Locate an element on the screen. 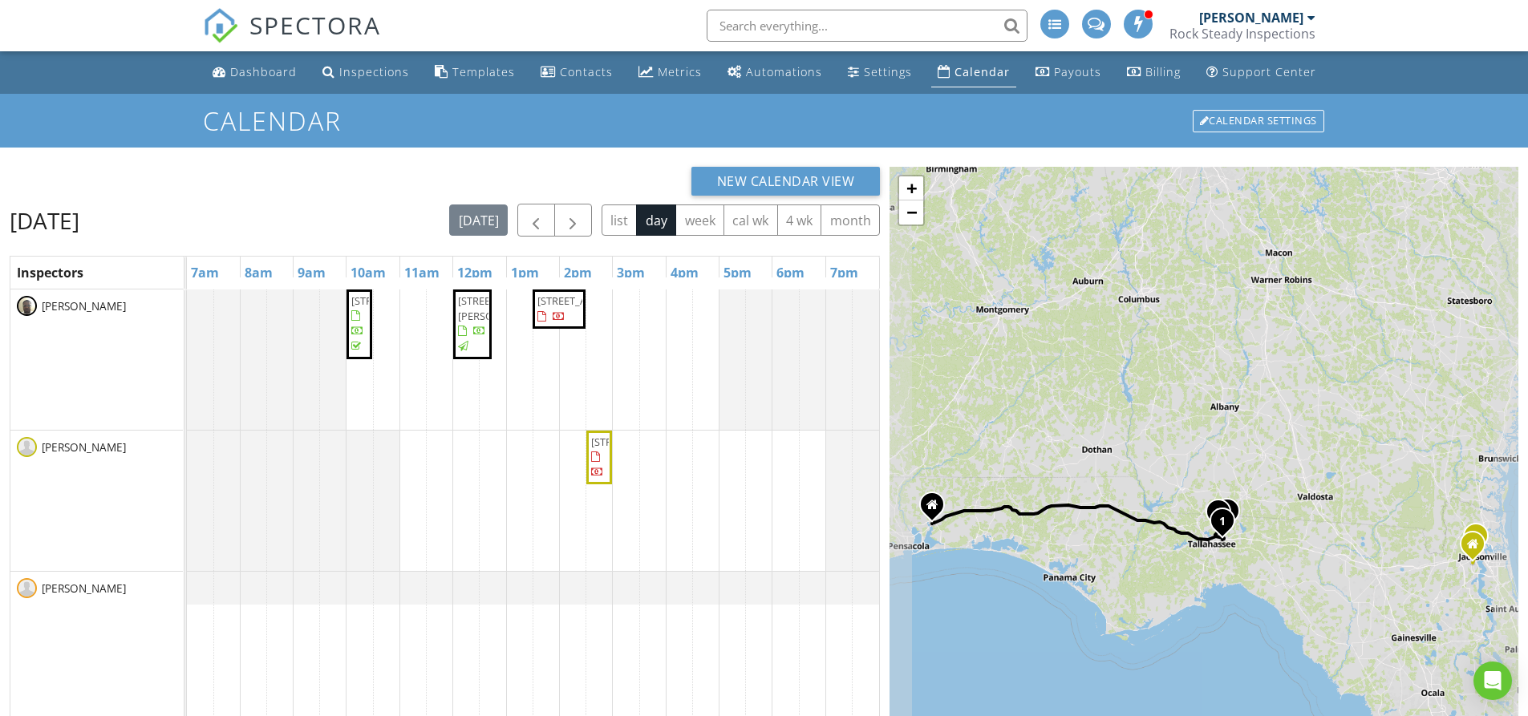 The image size is (1528, 716). div: Payouts is located at coordinates (1077, 71).